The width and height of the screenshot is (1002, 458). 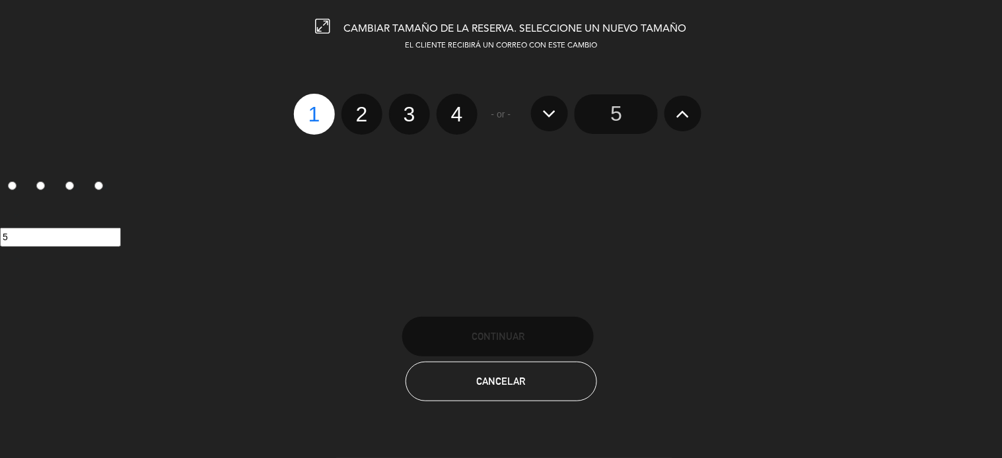 I want to click on input: 3, so click(x=69, y=186).